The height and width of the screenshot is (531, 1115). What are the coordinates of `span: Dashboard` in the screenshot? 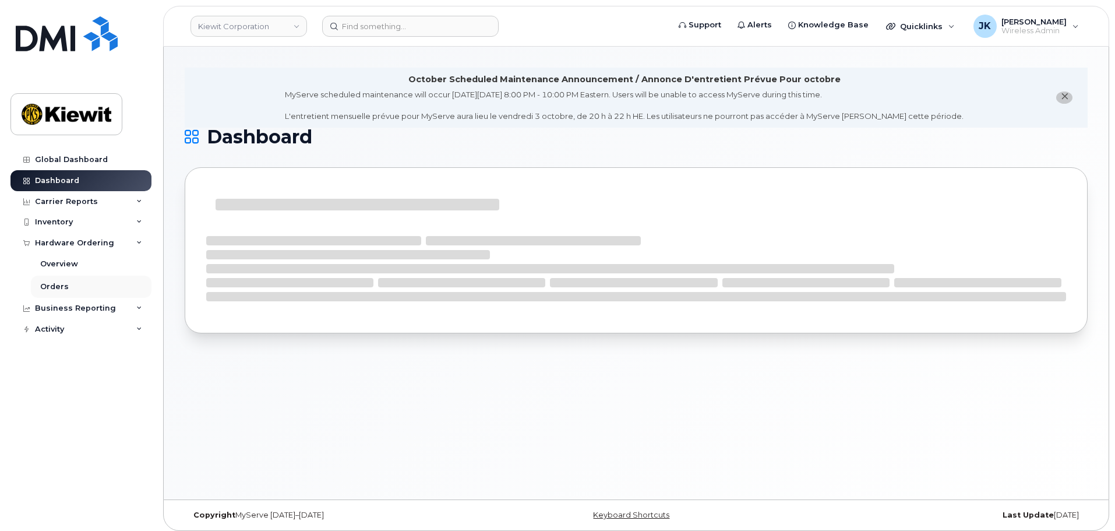 It's located at (259, 137).